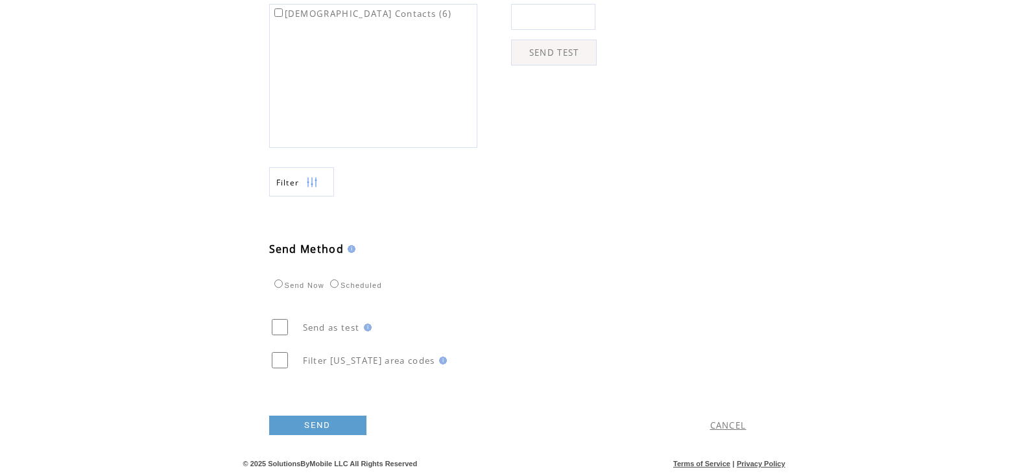 The width and height of the screenshot is (1028, 474). What do you see at coordinates (354, 285) in the screenshot?
I see `label: Scheduled` at bounding box center [354, 285].